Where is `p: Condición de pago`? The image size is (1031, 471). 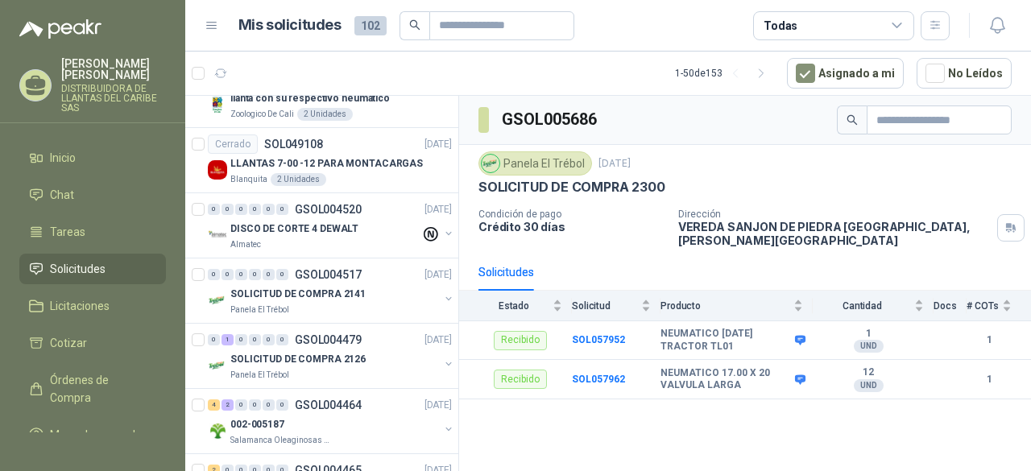
p: Condición de pago is located at coordinates (572, 214).